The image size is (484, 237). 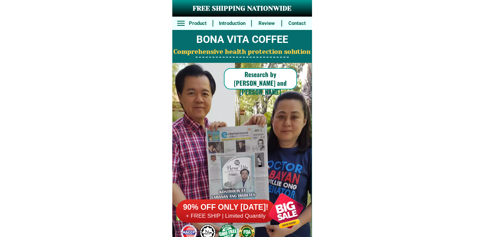 What do you see at coordinates (242, 9) in the screenshot?
I see `h3: FREE SHIPPING NATIONWIDE` at bounding box center [242, 9].